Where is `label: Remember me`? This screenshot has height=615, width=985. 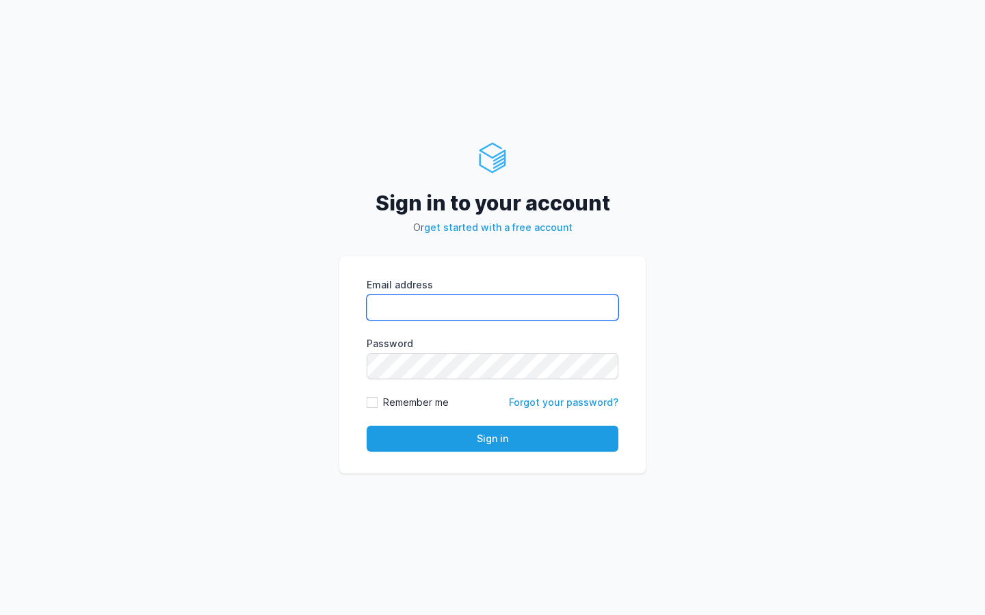 label: Remember me is located at coordinates (416, 403).